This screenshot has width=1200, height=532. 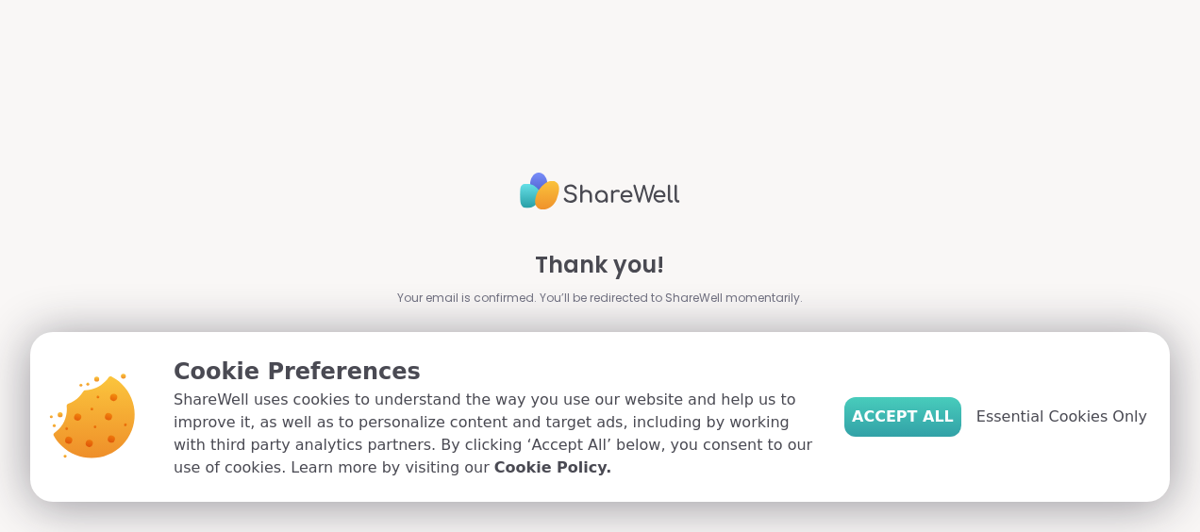 I want to click on img: ShareWell Logo, so click(x=600, y=192).